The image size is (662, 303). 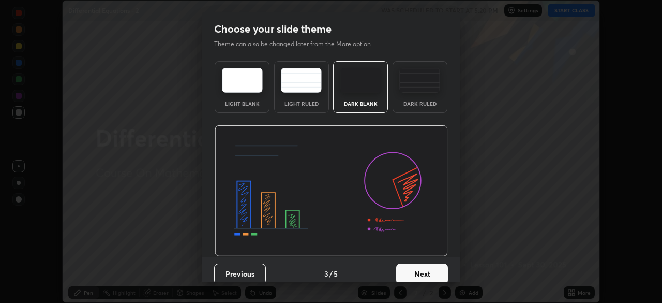 I want to click on h2: Choose your slide theme, so click(x=273, y=29).